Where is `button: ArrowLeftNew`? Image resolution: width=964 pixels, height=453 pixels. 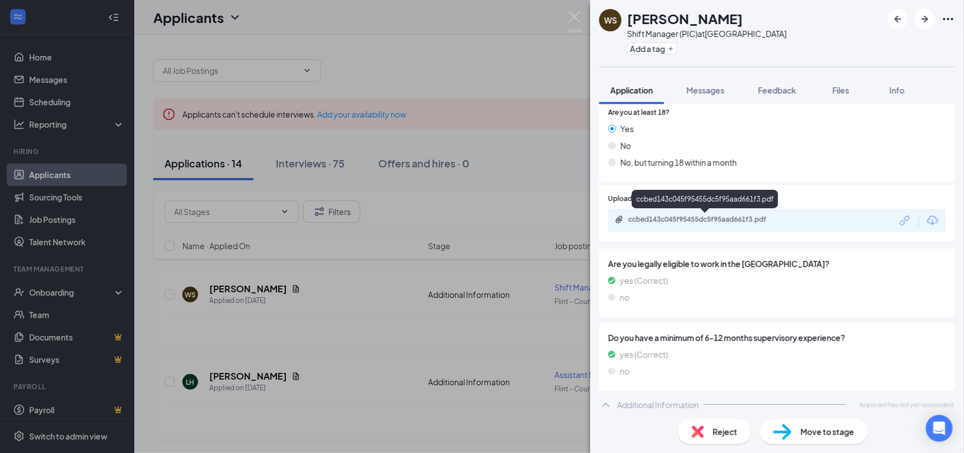 button: ArrowLeftNew is located at coordinates (898, 19).